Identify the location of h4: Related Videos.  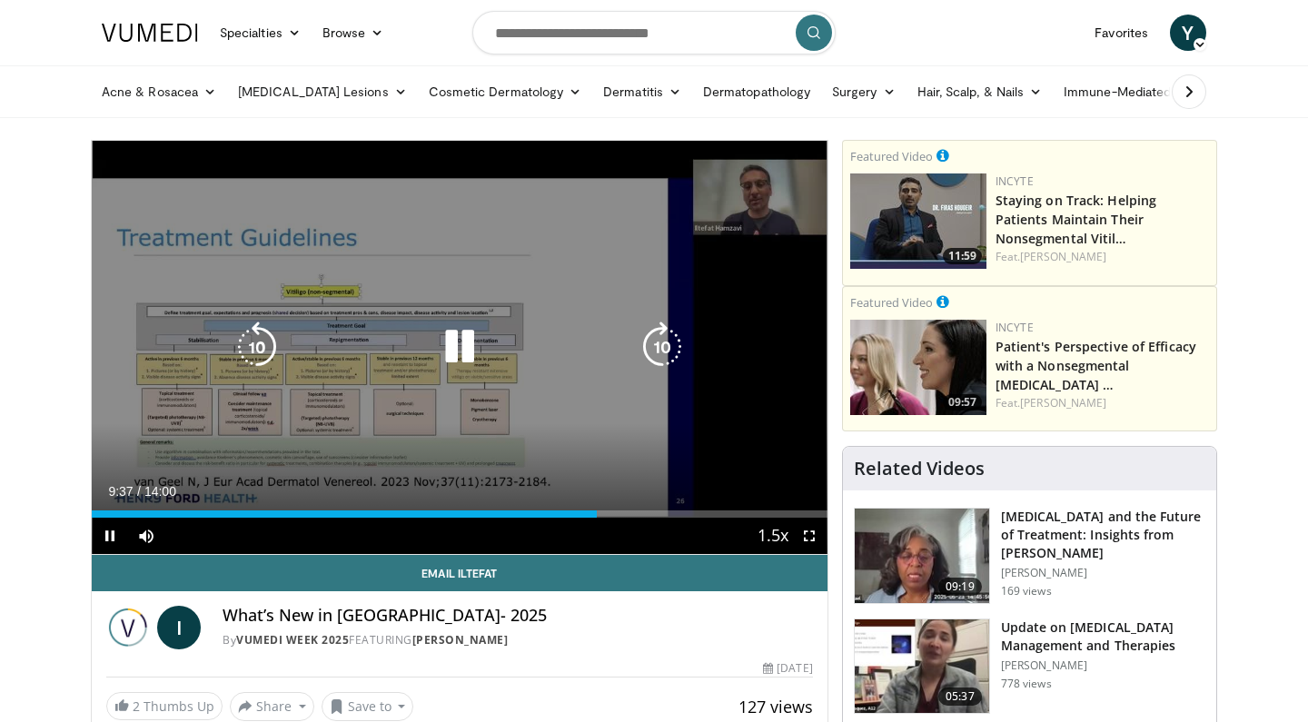
(919, 469).